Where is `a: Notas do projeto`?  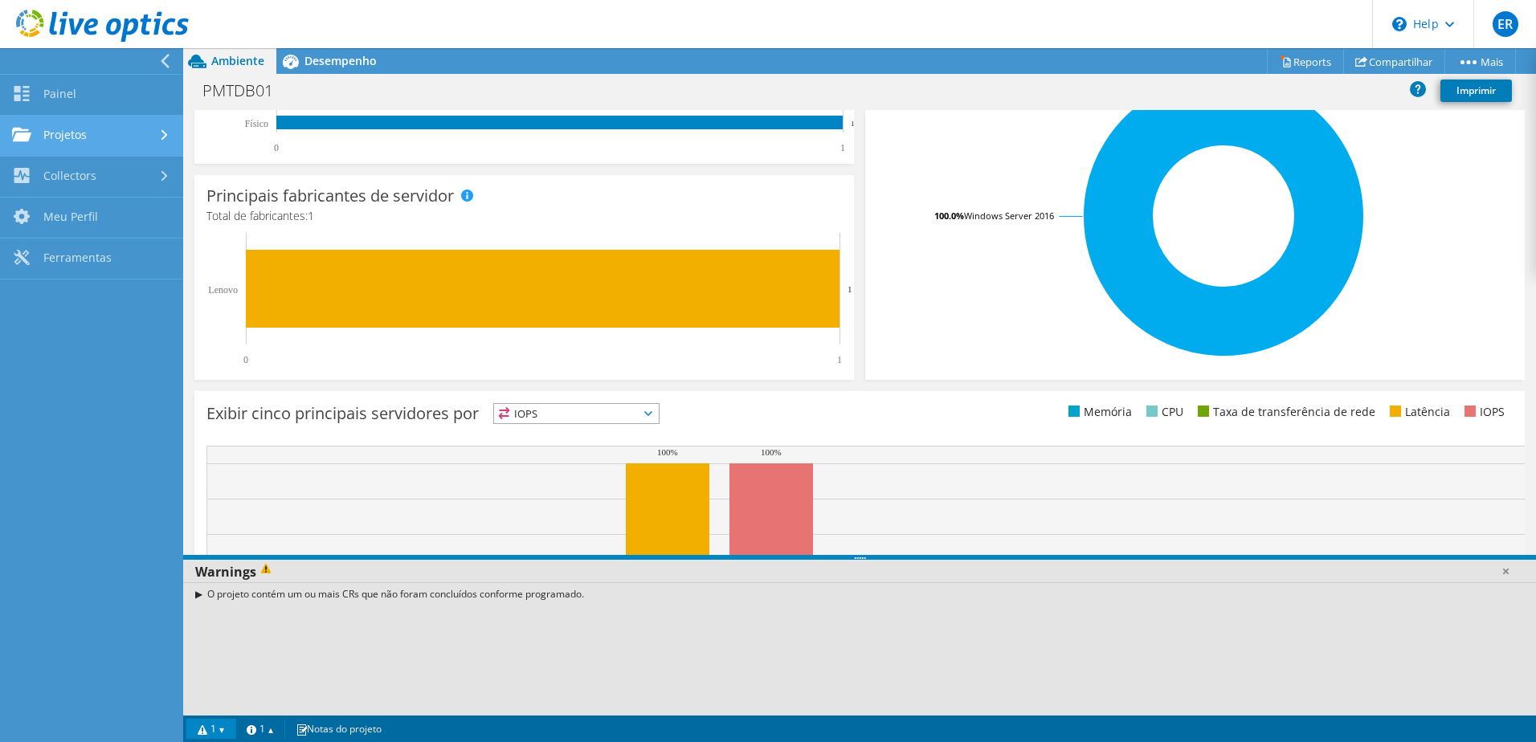 a: Notas do projeto is located at coordinates (338, 729).